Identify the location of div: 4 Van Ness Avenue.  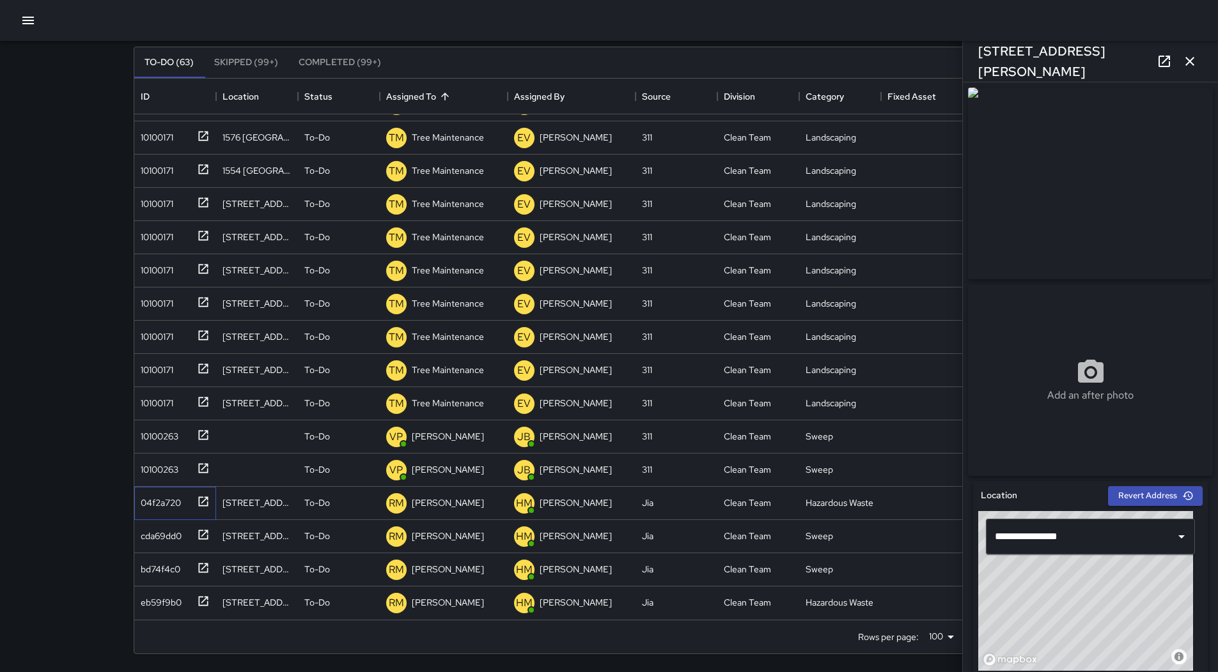
(257, 270).